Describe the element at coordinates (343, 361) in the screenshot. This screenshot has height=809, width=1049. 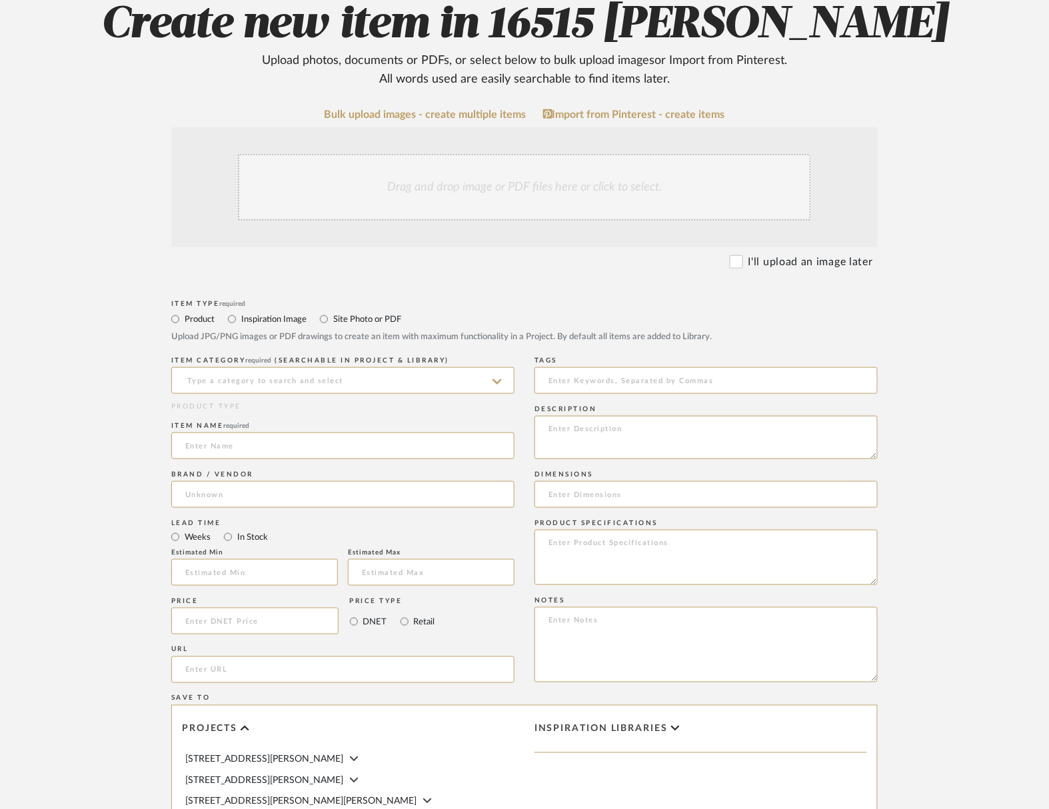
I see `div: ITEM CATEGORY` at that location.